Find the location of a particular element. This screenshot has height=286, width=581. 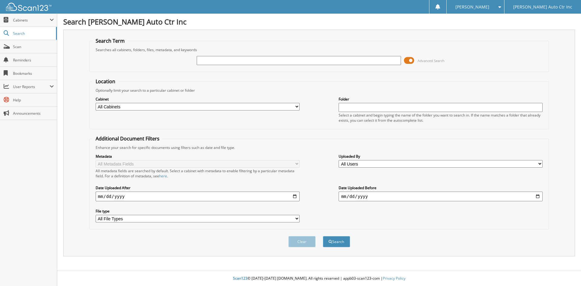

a: Privacy Policy is located at coordinates (394, 278).